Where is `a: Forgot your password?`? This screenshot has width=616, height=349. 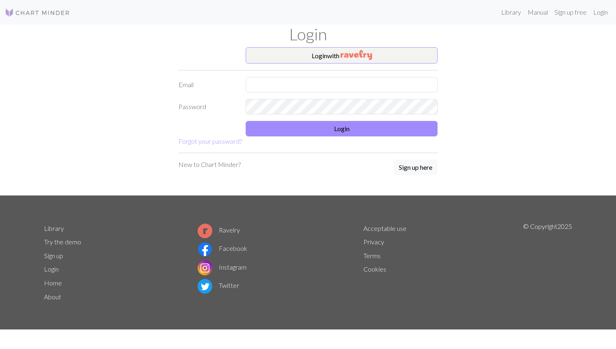
a: Forgot your password? is located at coordinates (210, 141).